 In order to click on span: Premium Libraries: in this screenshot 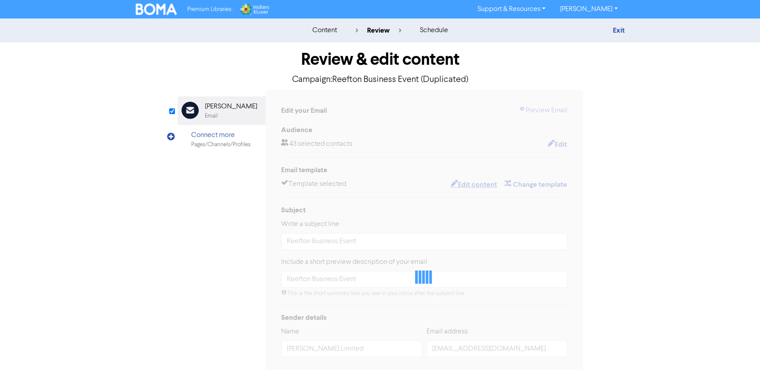, I will do `click(210, 9)`.